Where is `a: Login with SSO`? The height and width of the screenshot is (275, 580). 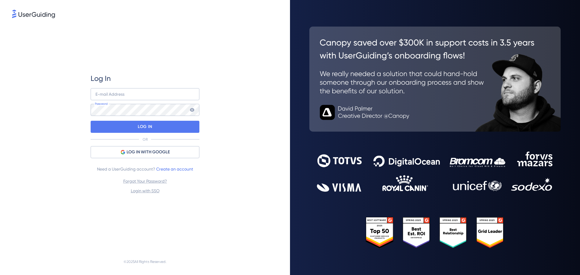
a: Login with SSO is located at coordinates (145, 191).